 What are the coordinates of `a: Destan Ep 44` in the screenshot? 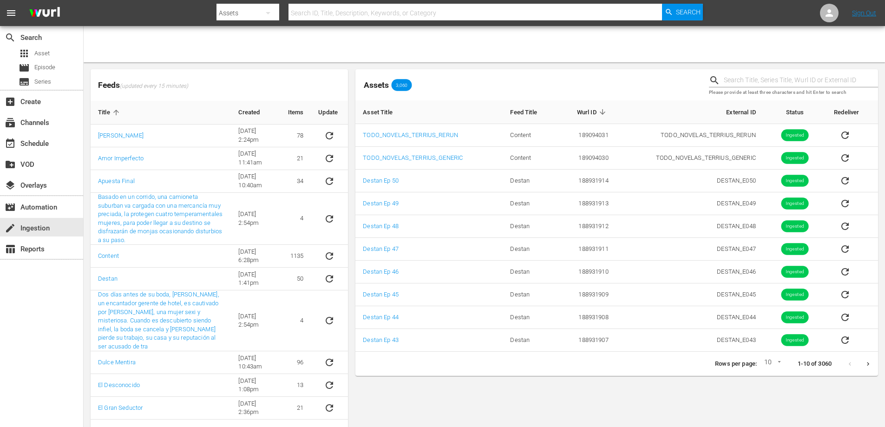 It's located at (381, 317).